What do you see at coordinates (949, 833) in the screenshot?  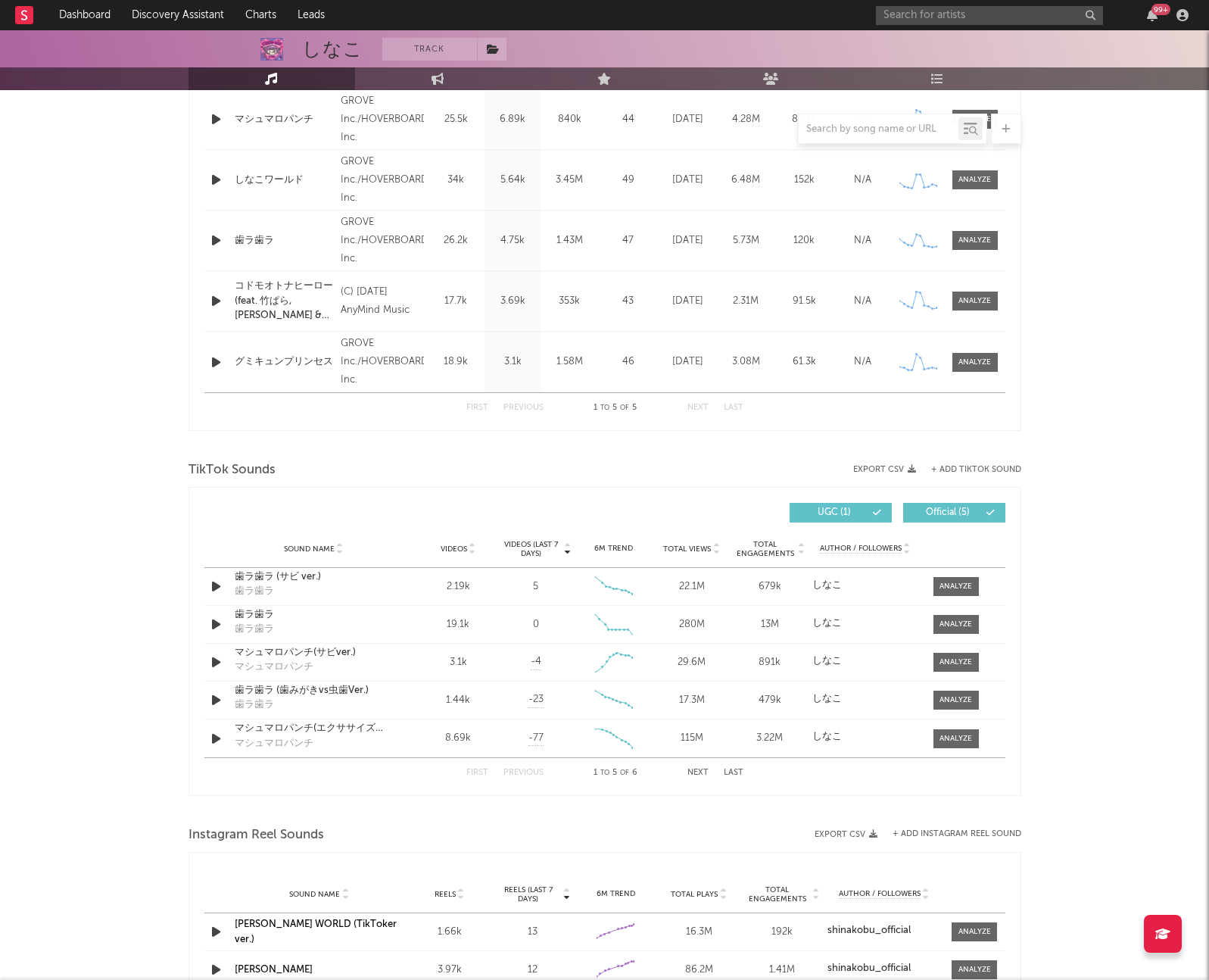 I see `div: + Add Instagram Reel Sound` at bounding box center [949, 833].